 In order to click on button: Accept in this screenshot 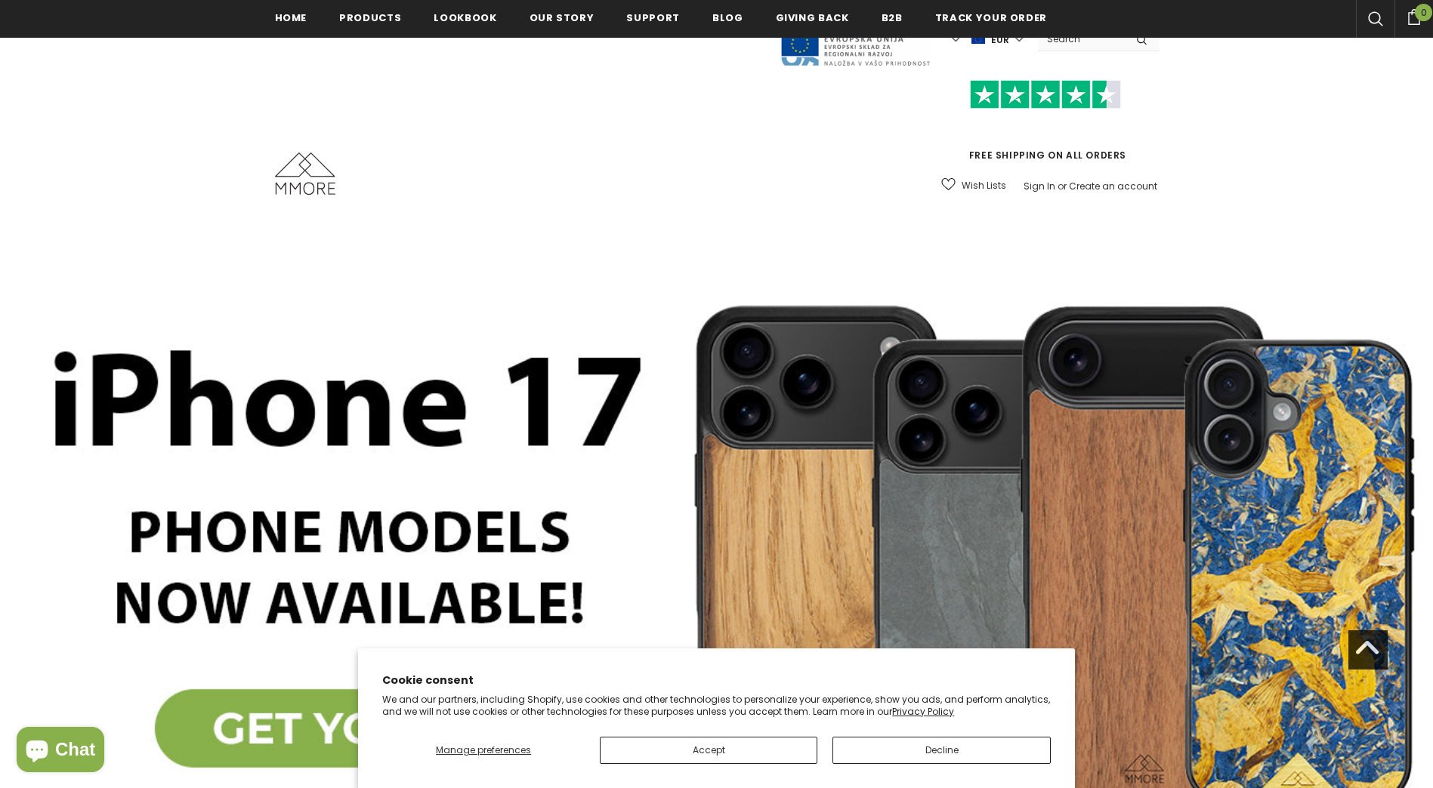, I will do `click(708, 751)`.